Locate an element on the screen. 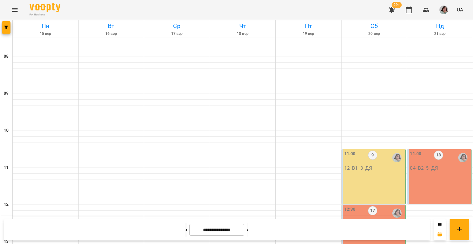  h6: Пт is located at coordinates (308, 26).